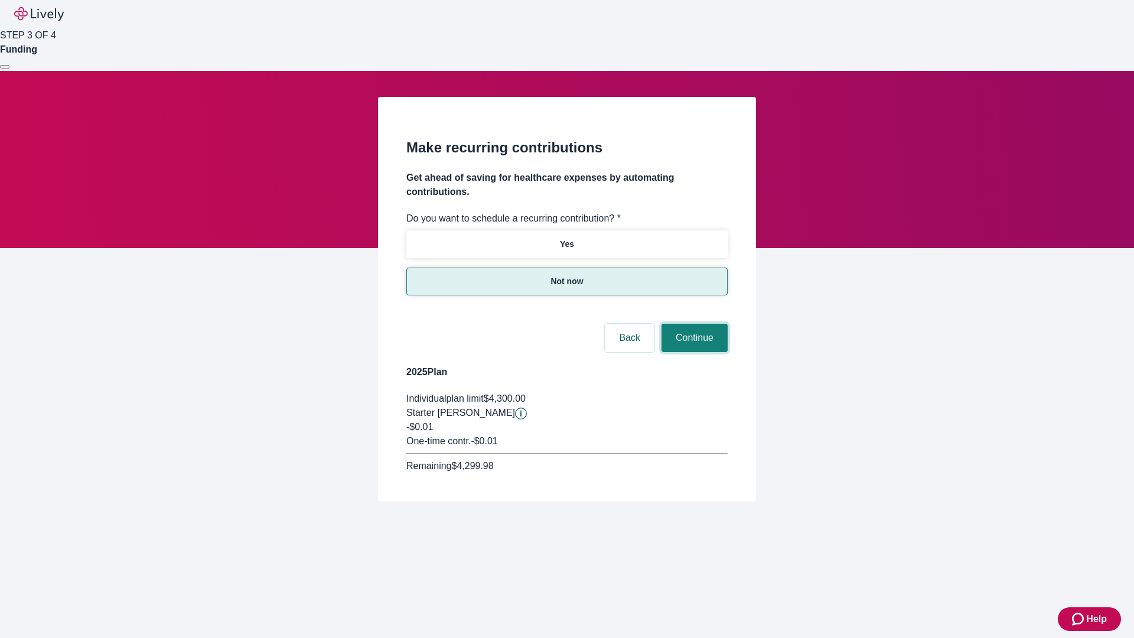 This screenshot has height=638, width=1134. I want to click on h2: Make recurring contributions, so click(567, 148).